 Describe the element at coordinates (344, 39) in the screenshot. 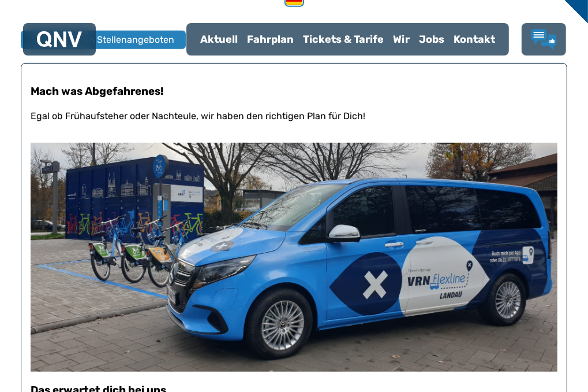

I see `a: Tickets & Tarife` at that location.